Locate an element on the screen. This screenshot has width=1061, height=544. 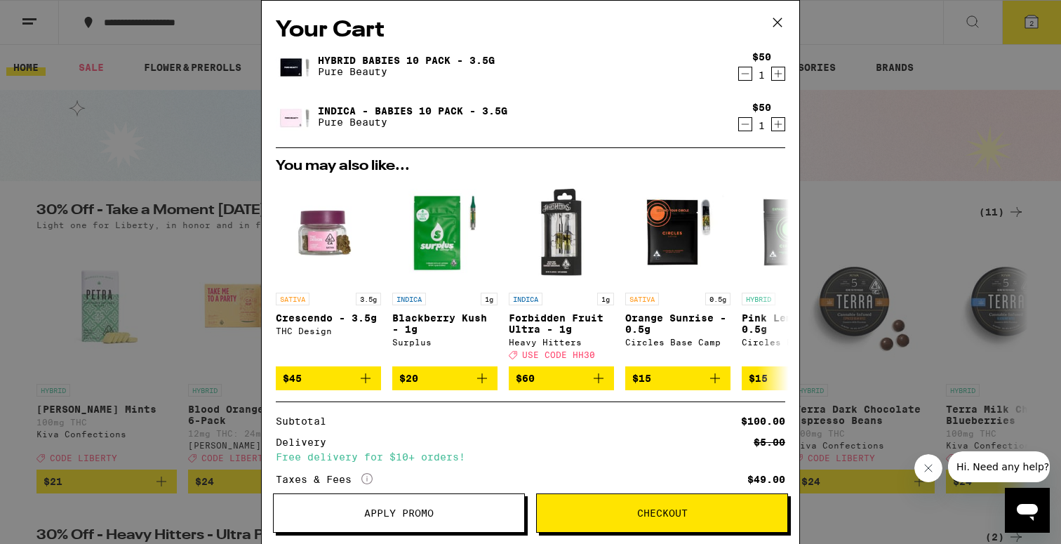
a: Hybrid Babies 10 Pack - 3.5g is located at coordinates (406, 60).